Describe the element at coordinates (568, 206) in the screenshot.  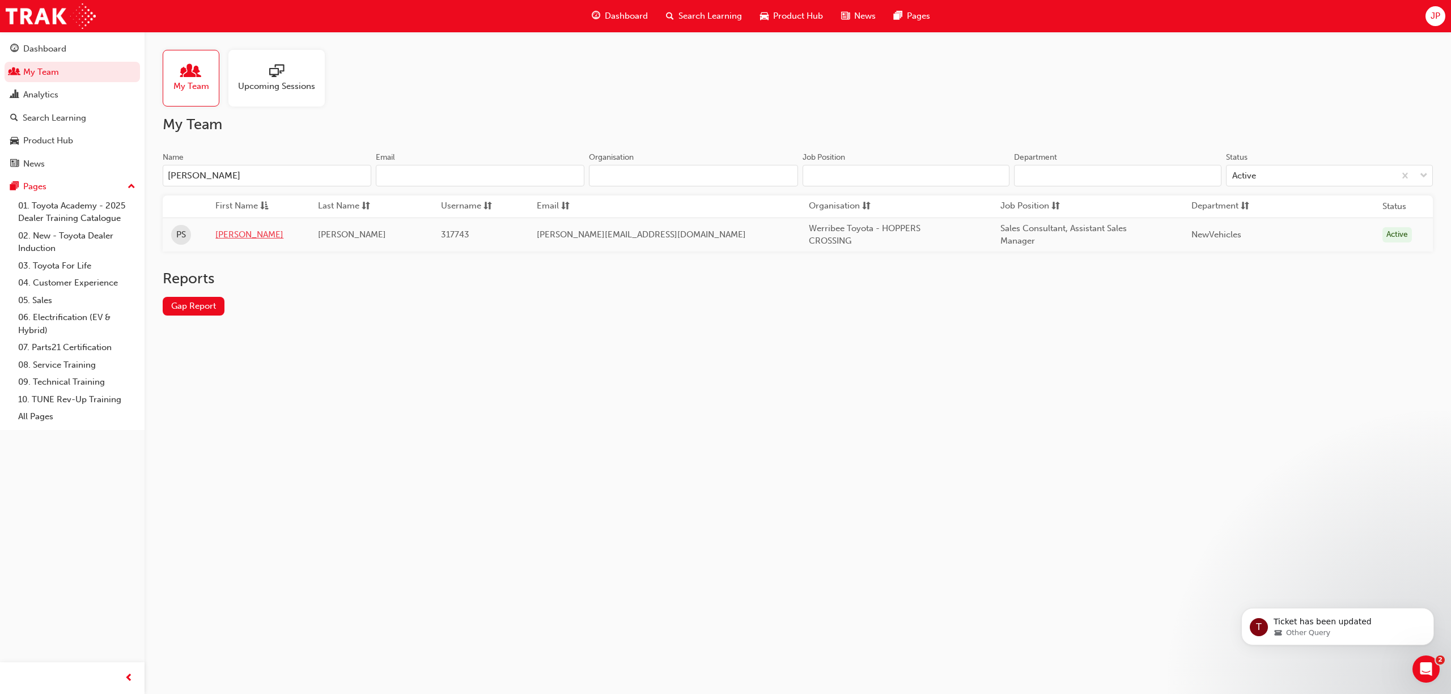
I see `button: Emailsorting-icon` at that location.